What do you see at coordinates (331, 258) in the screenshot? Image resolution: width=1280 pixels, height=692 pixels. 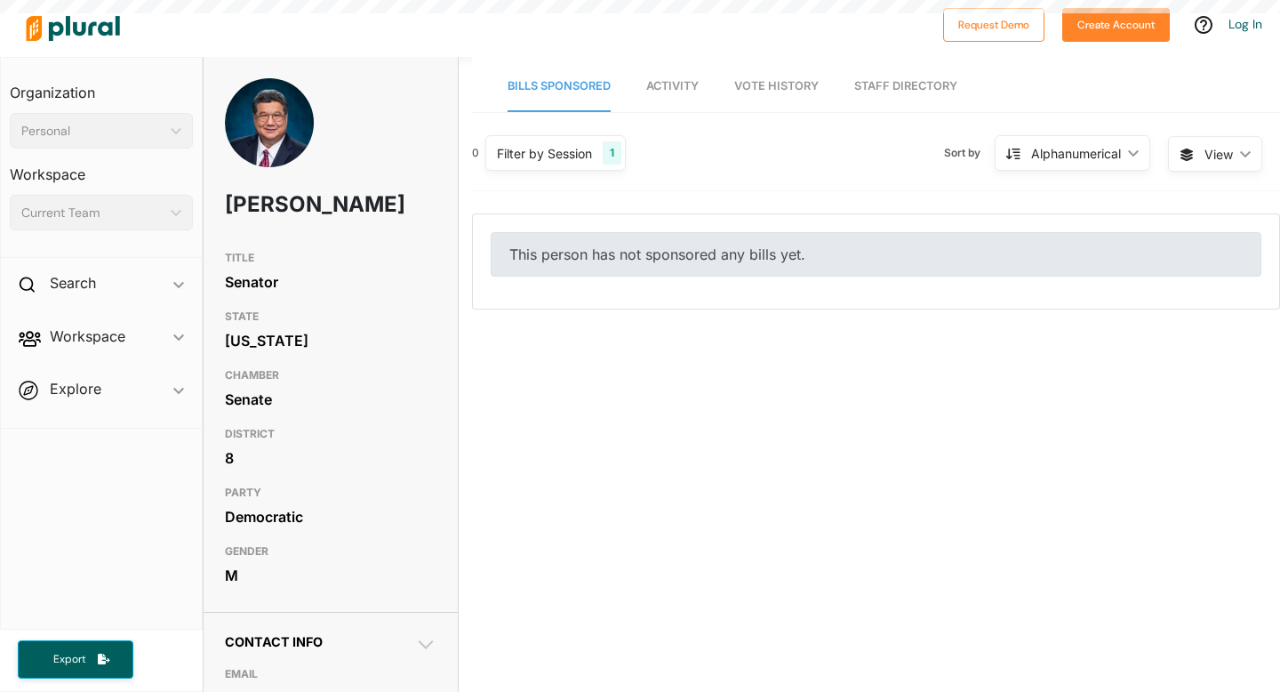 I see `h3: TITLE` at bounding box center [331, 258].